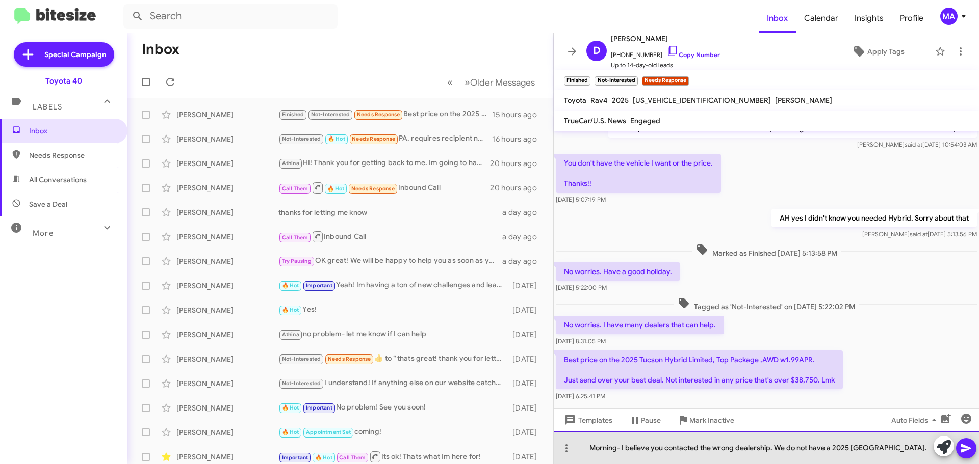 Image resolution: width=979 pixels, height=464 pixels. Describe the element at coordinates (869, 18) in the screenshot. I see `span: Insights` at that location.